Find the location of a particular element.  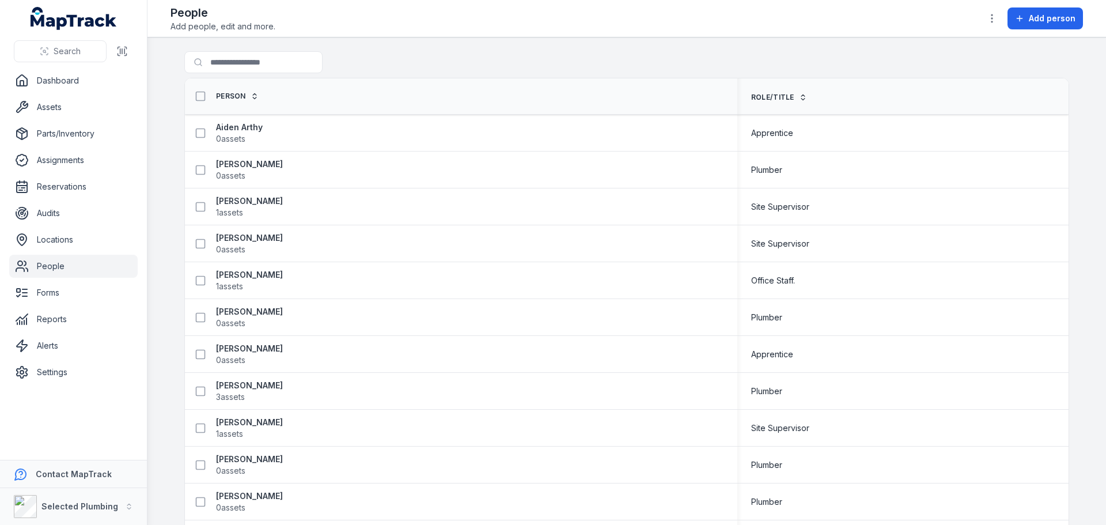

a: Parts/Inventory is located at coordinates (73, 134).